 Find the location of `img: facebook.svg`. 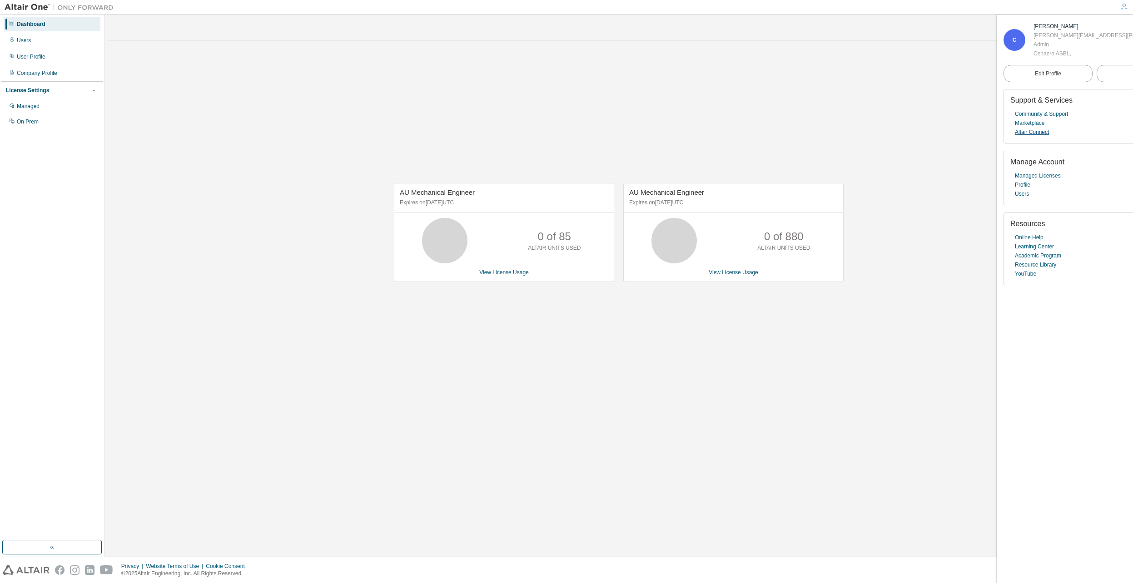

img: facebook.svg is located at coordinates (60, 570).